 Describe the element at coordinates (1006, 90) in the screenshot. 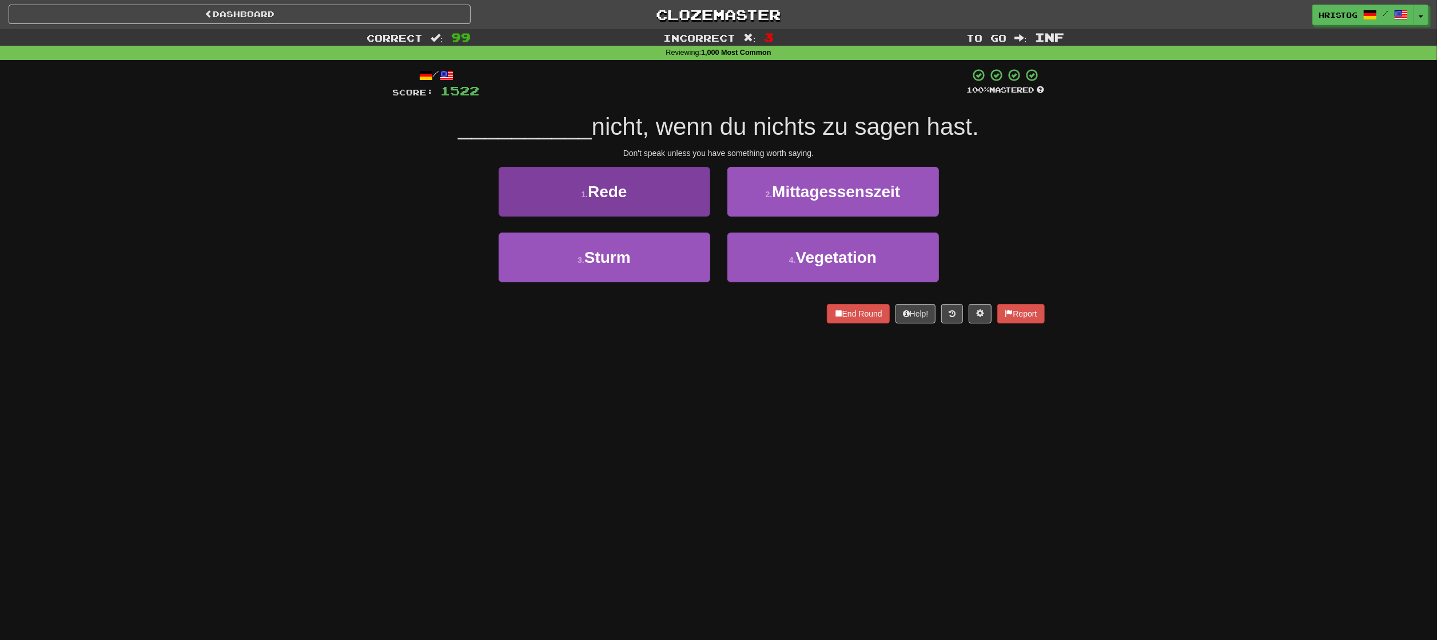

I see `div: Mastered` at that location.